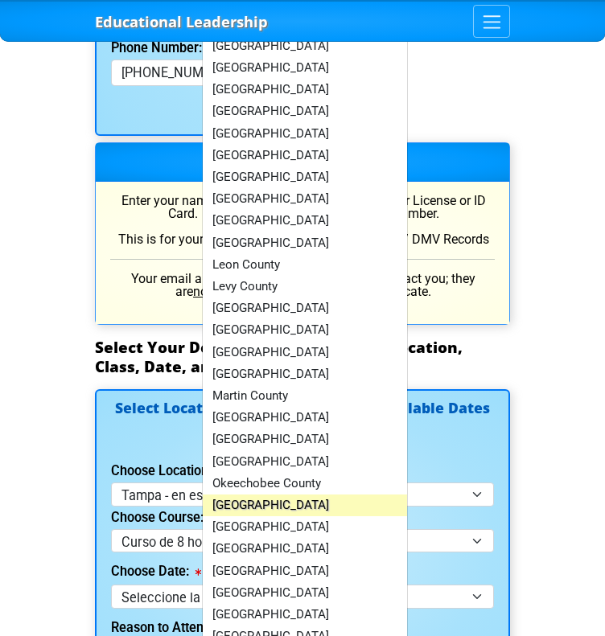 This screenshot has height=636, width=605. I want to click on a: Educational Leadership, so click(181, 21).